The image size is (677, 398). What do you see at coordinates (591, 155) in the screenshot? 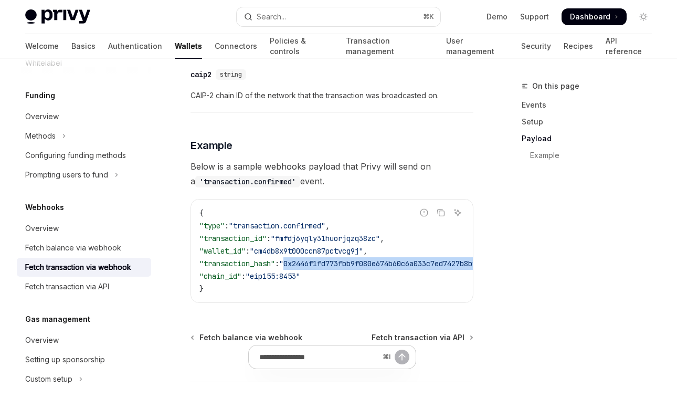
I see `a: Example` at bounding box center [591, 155].